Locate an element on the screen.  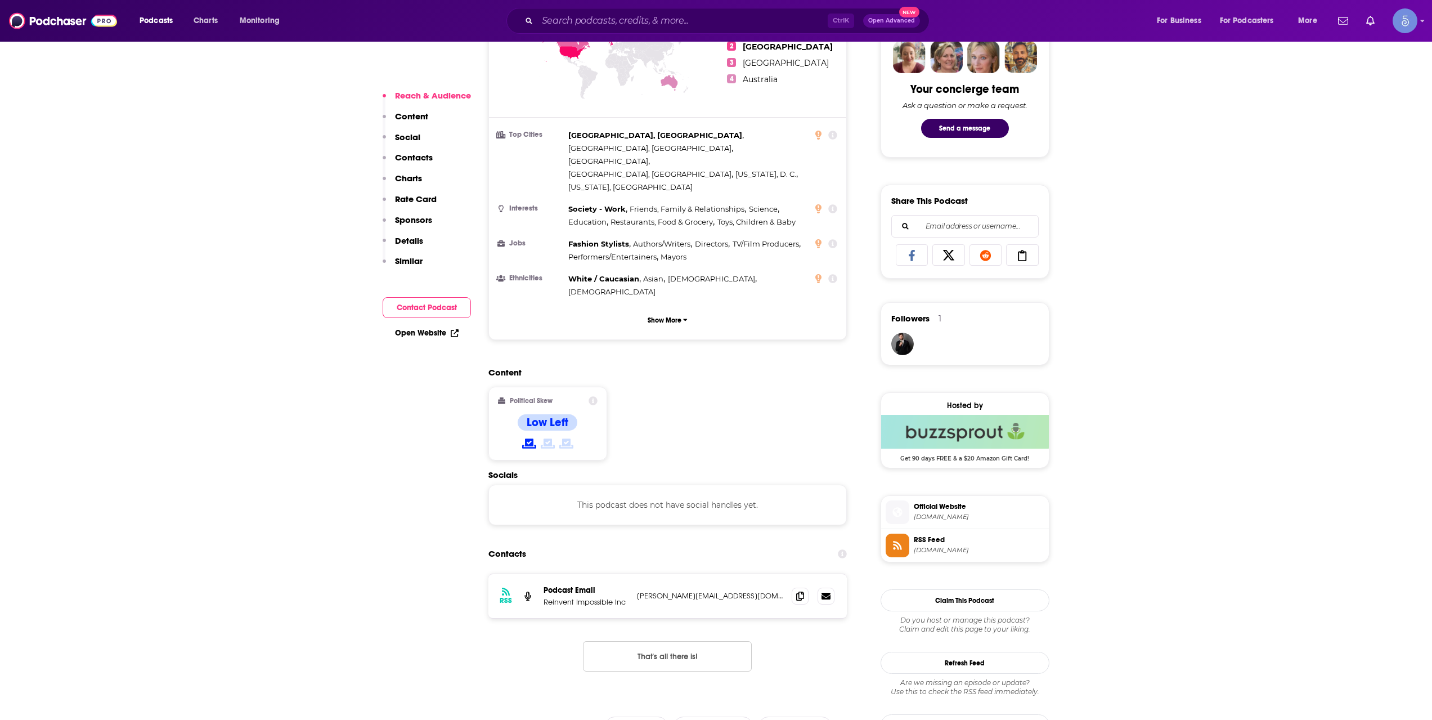
h2: Socials is located at coordinates (668, 474).